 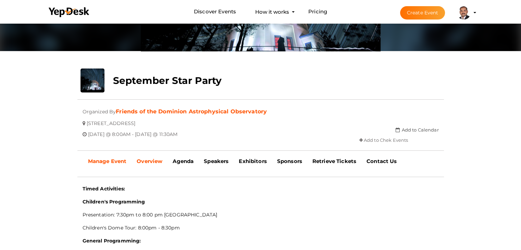 What do you see at coordinates (417, 130) in the screenshot?
I see `a: Add to Calendar` at bounding box center [417, 130].